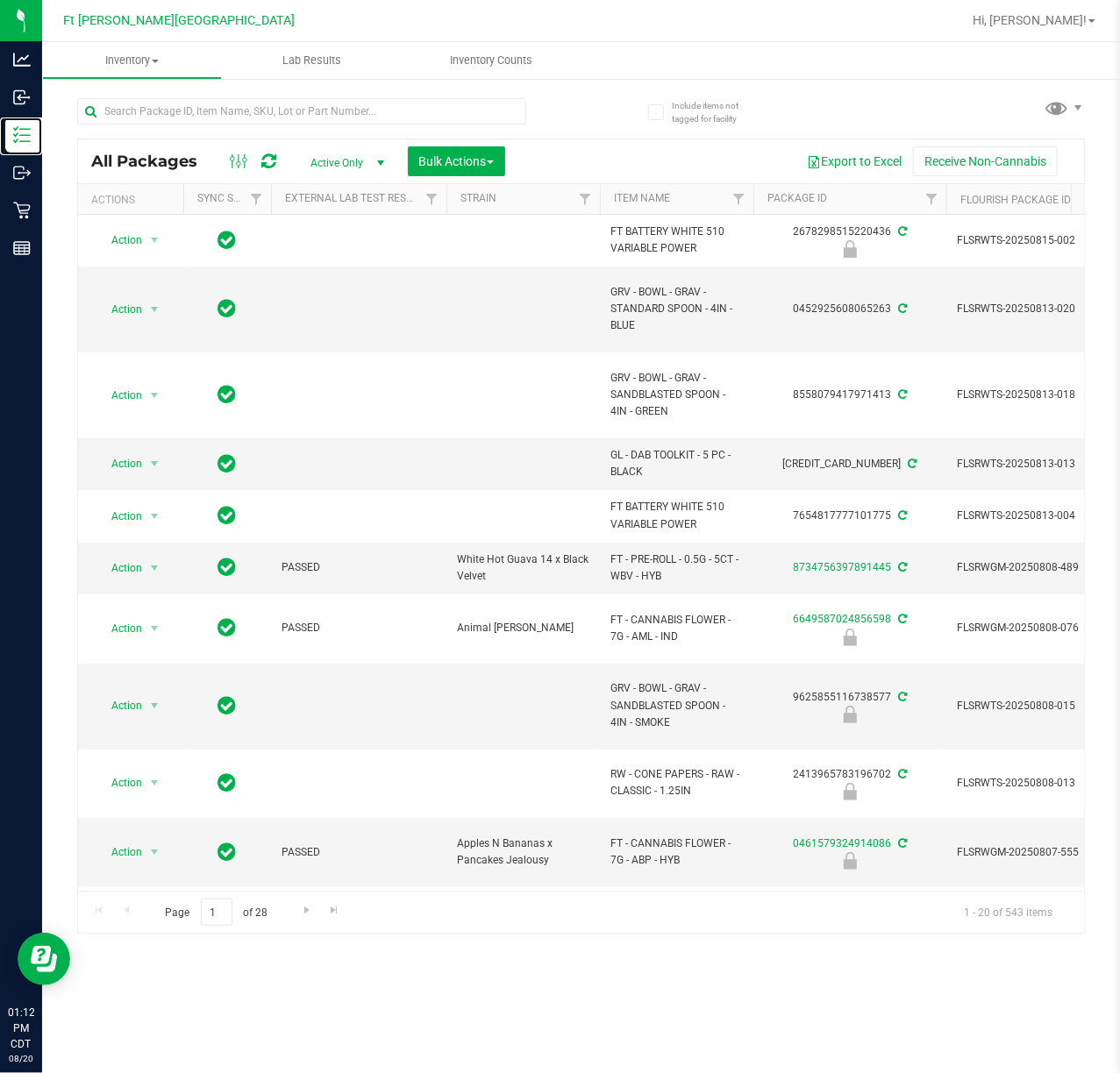  I want to click on span: GRV - BOWL - GRAV - SANDBLASTED SPOON - 4IN - GREEN, so click(676, 396).